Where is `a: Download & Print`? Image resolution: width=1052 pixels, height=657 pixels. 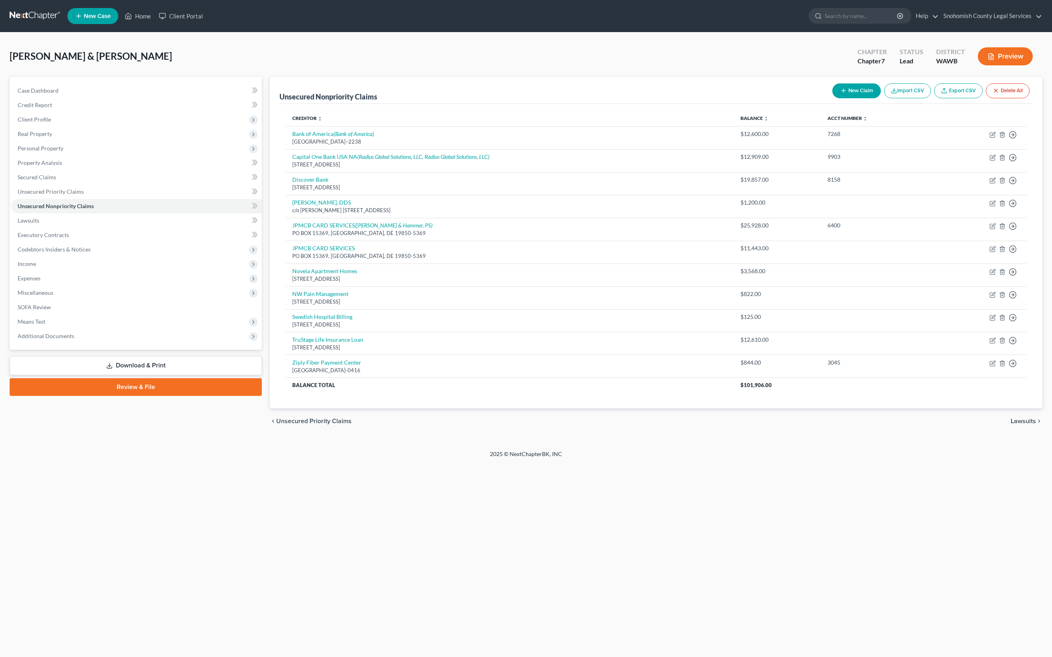
a: Download & Print is located at coordinates (136, 365).